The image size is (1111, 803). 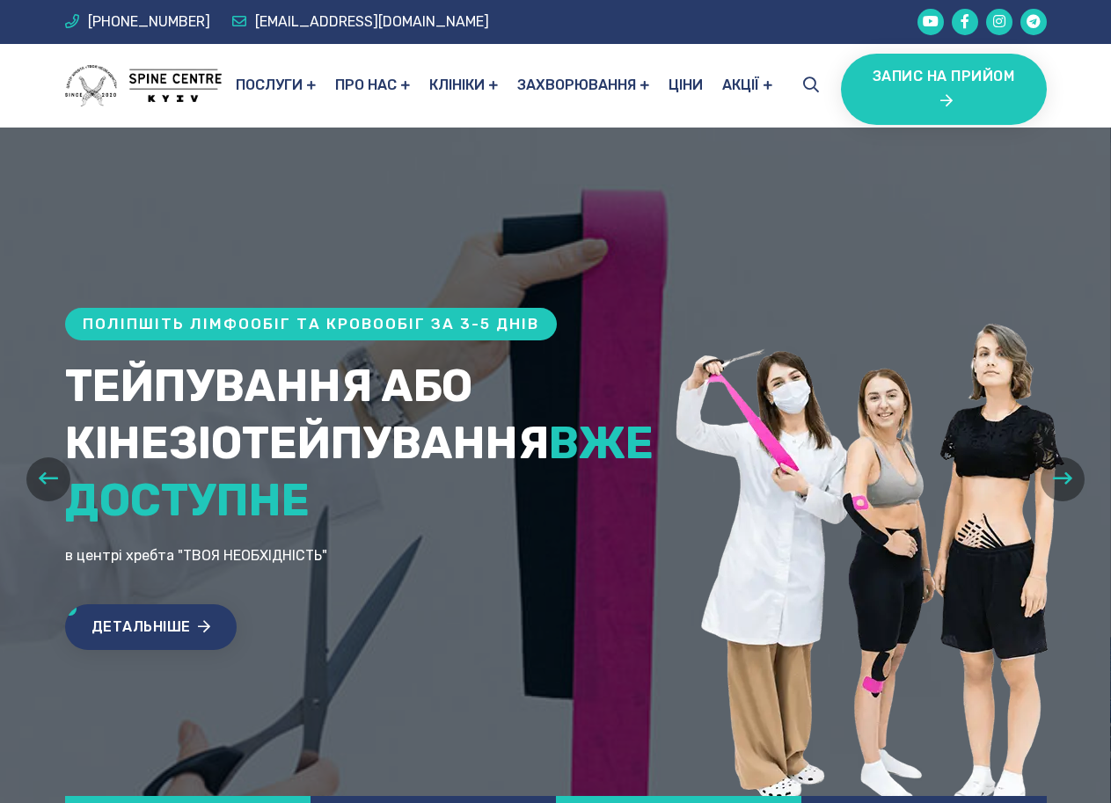 I want to click on a: Послуги, so click(x=275, y=85).